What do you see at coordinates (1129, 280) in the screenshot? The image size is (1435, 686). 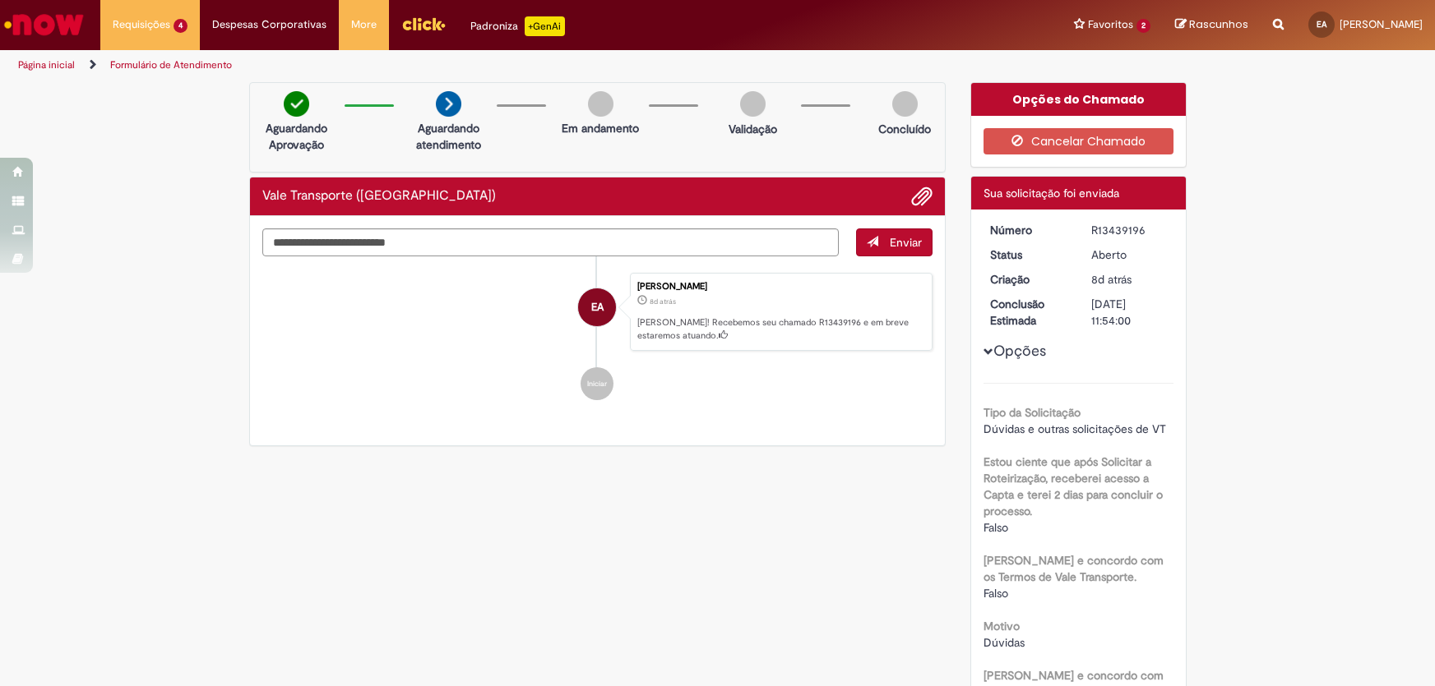 I see `div: 22/08/2025 10:53:56` at bounding box center [1129, 280].